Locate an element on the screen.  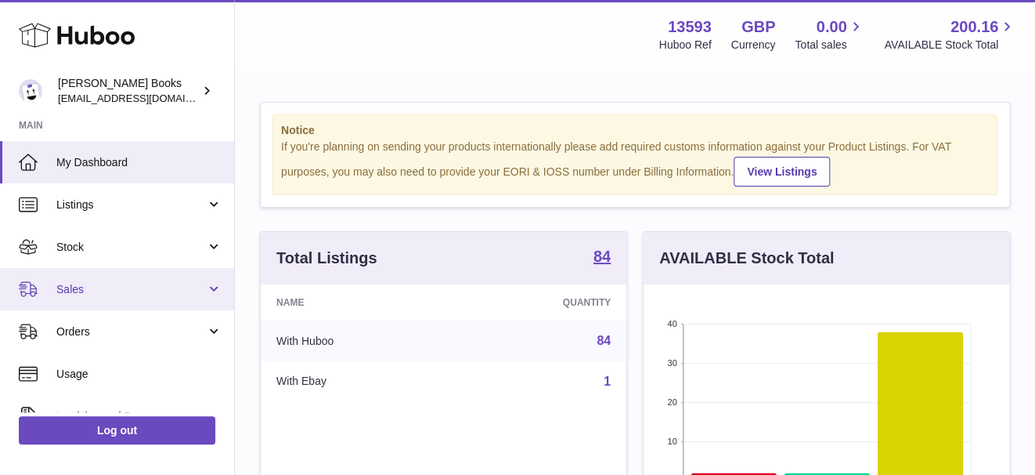
strong: GBP is located at coordinates (758, 27).